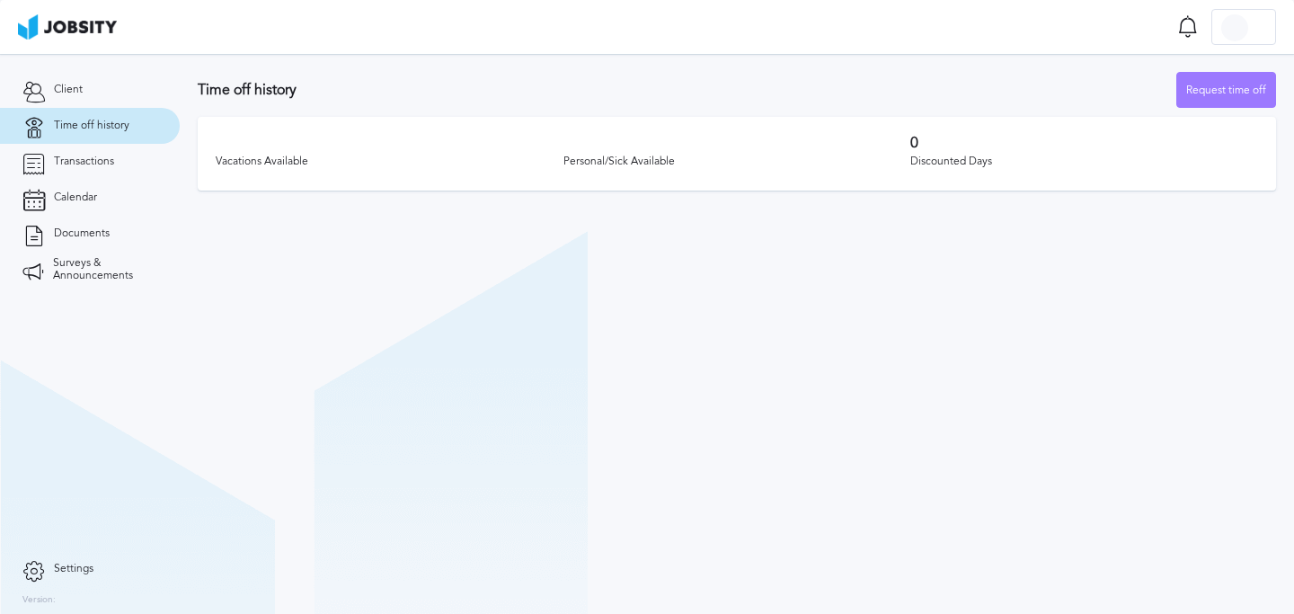 The height and width of the screenshot is (614, 1294). I want to click on button: Request time off, so click(1226, 90).